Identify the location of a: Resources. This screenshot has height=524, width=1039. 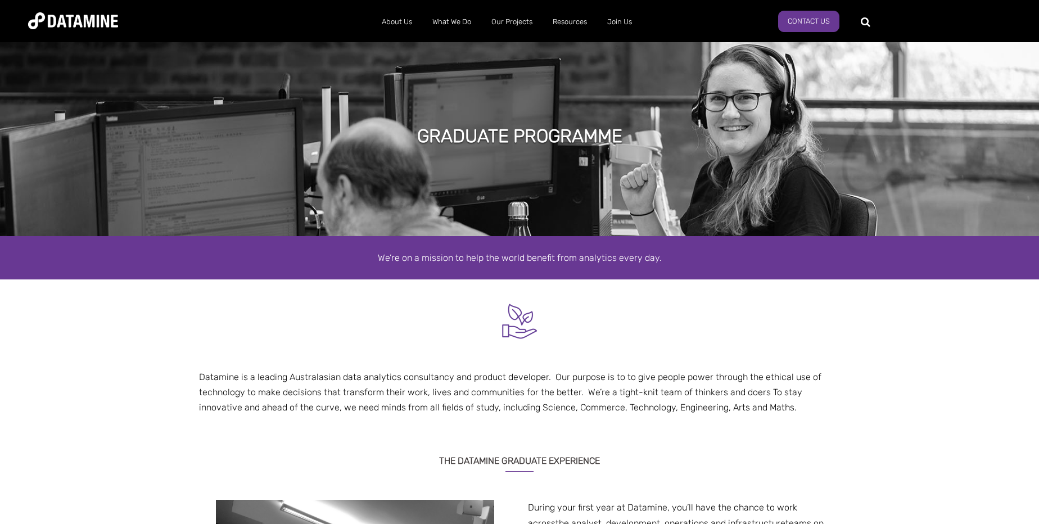
(570, 22).